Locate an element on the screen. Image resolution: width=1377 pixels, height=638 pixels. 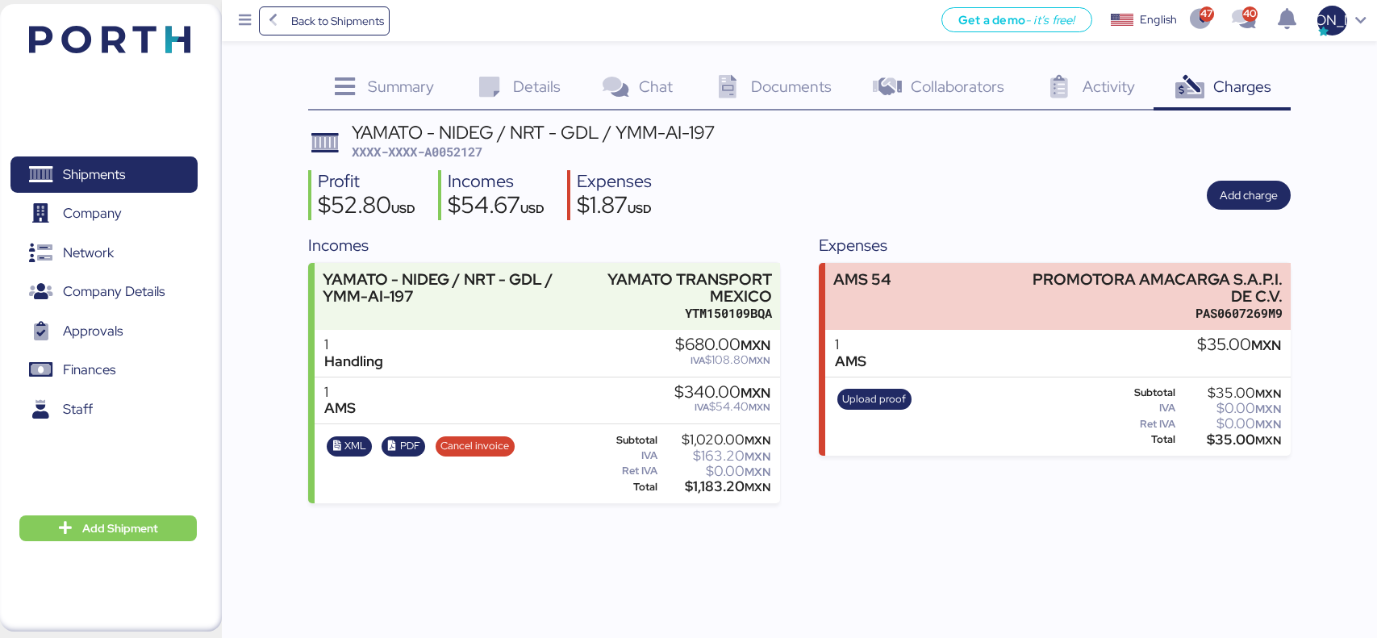
span: Approvals is located at coordinates (93, 331).